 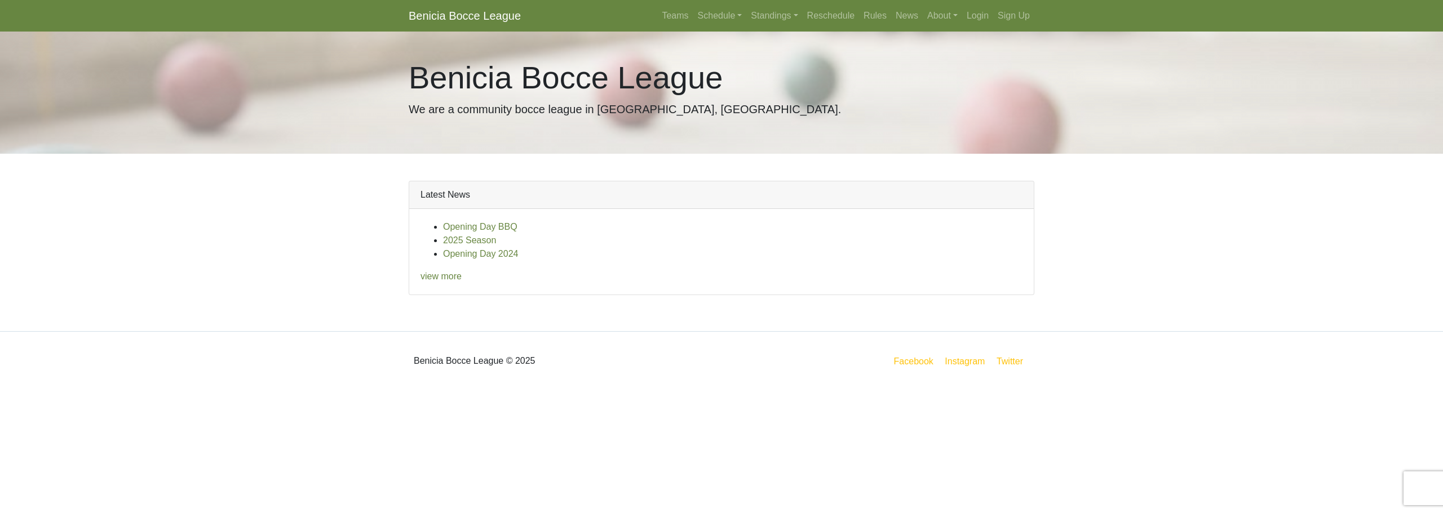 I want to click on h1: Benicia Bocce League, so click(x=721, y=77).